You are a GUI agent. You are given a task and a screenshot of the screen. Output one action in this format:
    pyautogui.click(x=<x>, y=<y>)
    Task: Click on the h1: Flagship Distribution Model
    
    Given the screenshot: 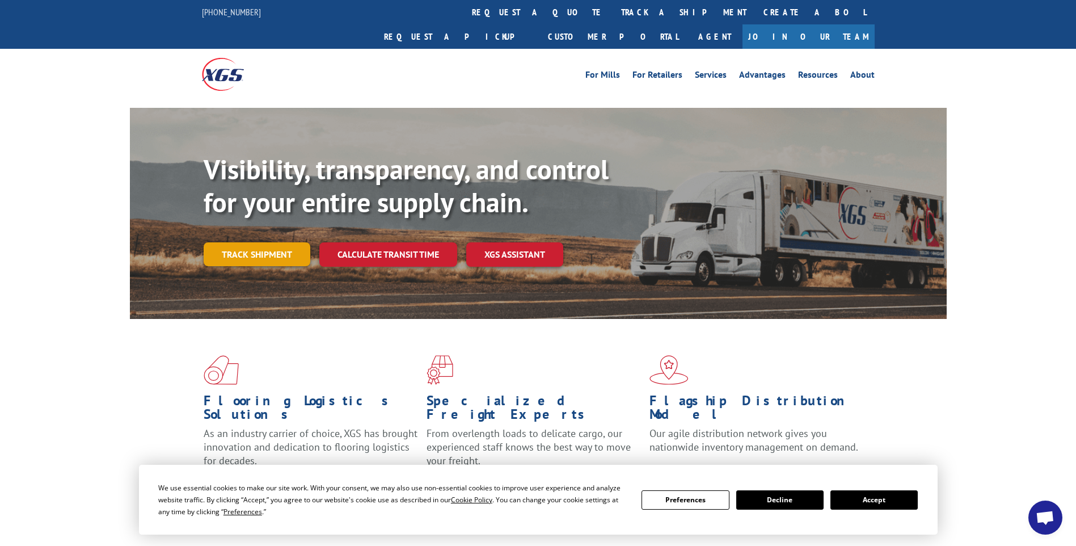 What is the action you would take?
    pyautogui.click(x=757, y=410)
    